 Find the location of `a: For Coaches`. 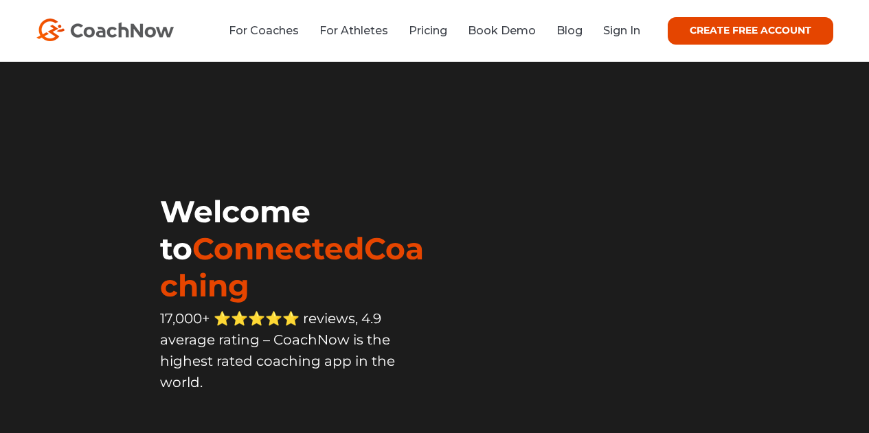

a: For Coaches is located at coordinates (264, 30).